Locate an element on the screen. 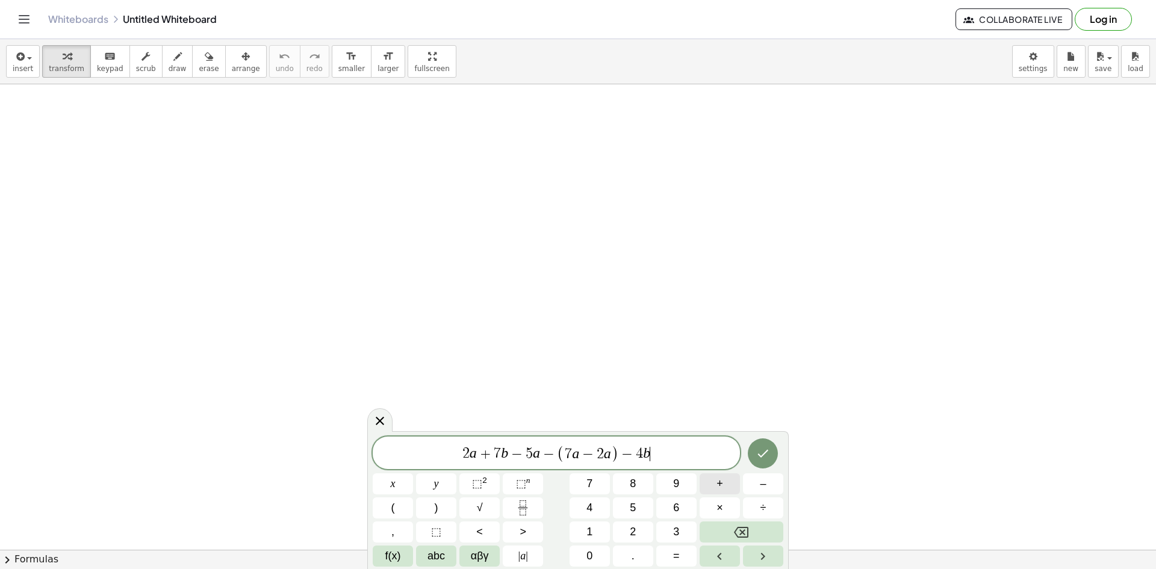 The image size is (1156, 569). button: Alphabet is located at coordinates (436, 556).